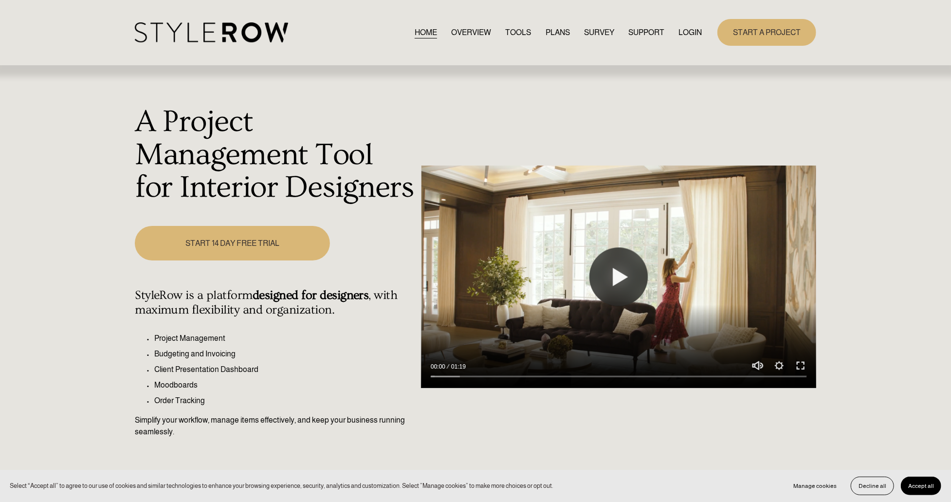  Describe the element at coordinates (285, 338) in the screenshot. I see `p: Project Management` at that location.